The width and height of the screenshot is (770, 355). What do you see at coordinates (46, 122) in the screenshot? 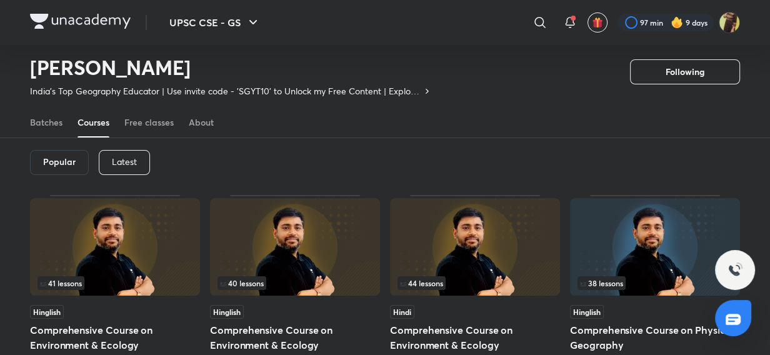
I see `div: Batches` at bounding box center [46, 122].